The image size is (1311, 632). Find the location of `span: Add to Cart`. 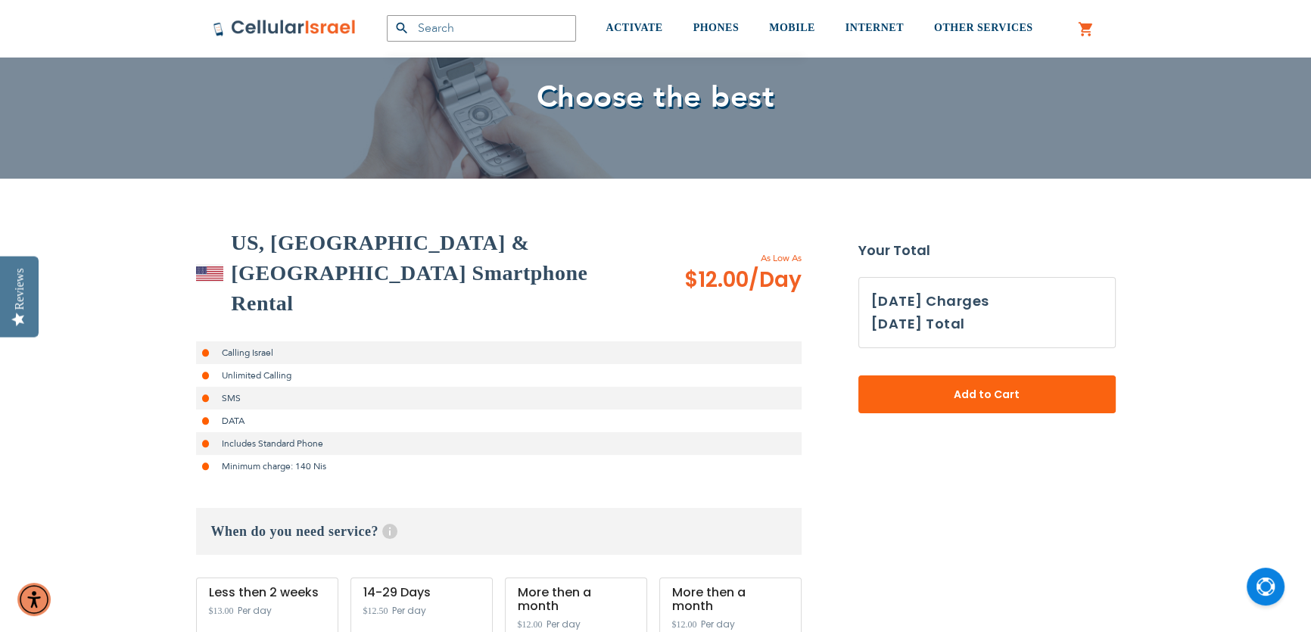

span: Add to Cart is located at coordinates (987, 394).